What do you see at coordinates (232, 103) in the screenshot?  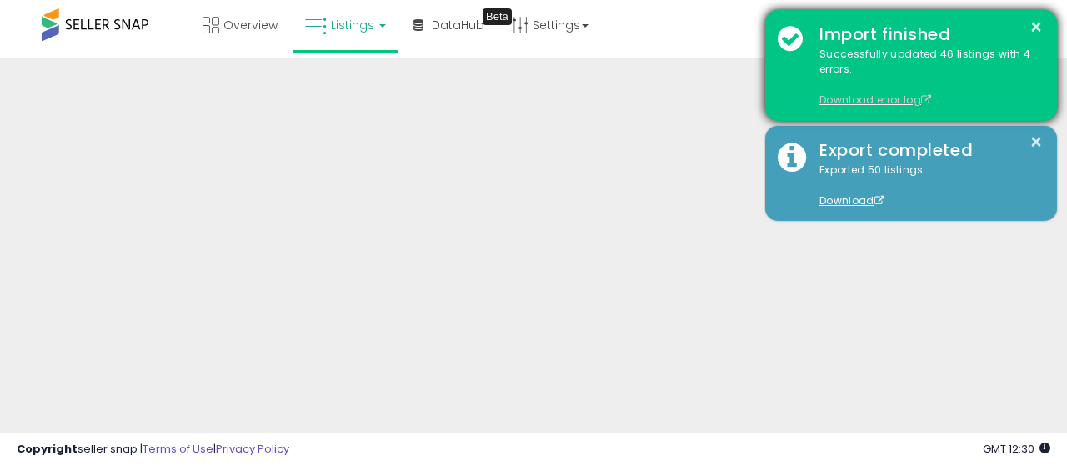 I see `div: Keywords by Traffic` at bounding box center [232, 103].